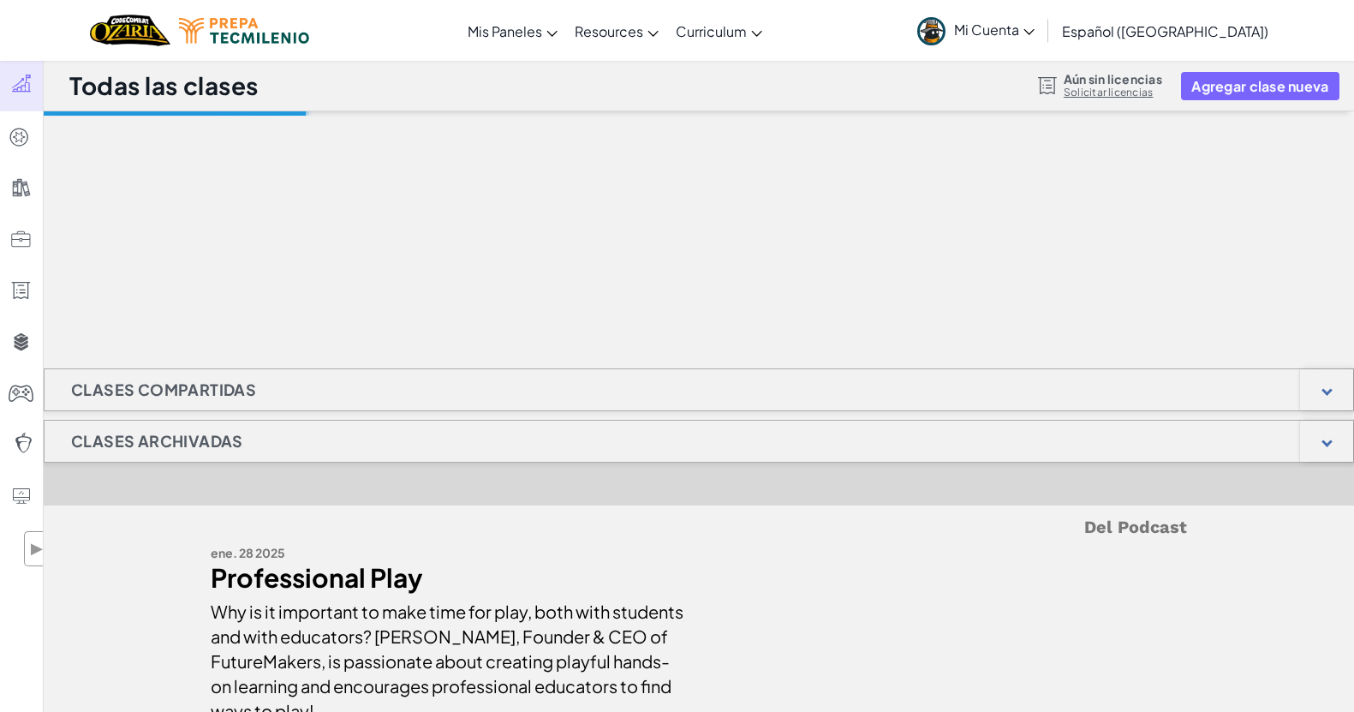 This screenshot has width=1354, height=712. Describe the element at coordinates (1112, 79) in the screenshot. I see `span: Aún sin licencias` at that location.